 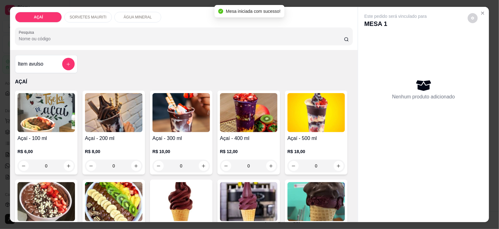 I want to click on button: add-separate-item, so click(x=68, y=64).